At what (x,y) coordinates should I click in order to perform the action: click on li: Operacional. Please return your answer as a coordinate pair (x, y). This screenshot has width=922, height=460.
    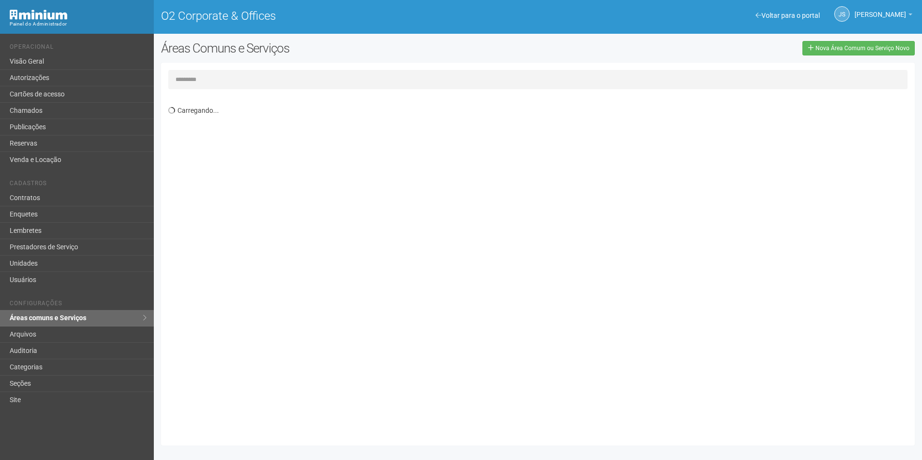
    Looking at the image, I should click on (78, 48).